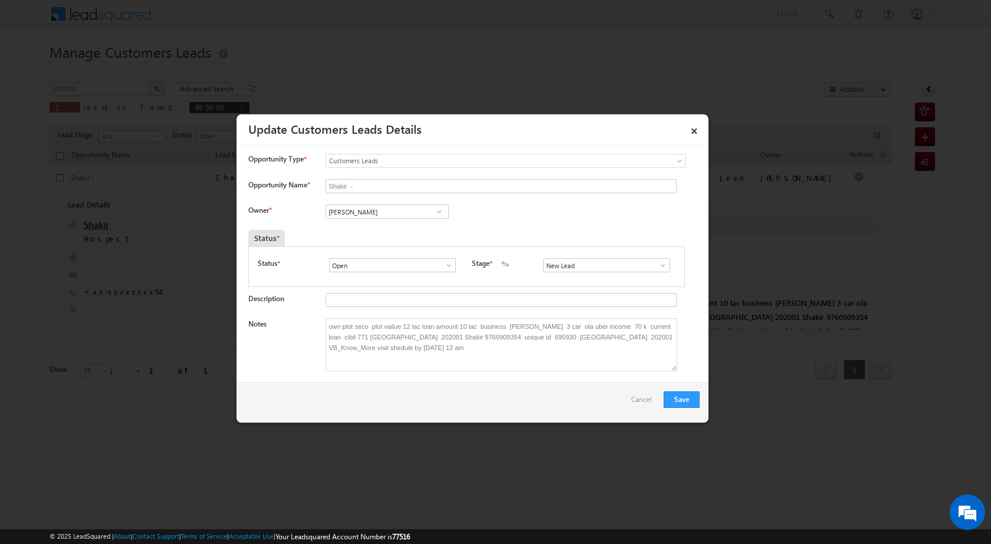 The image size is (991, 544). Describe the element at coordinates (267, 238) in the screenshot. I see `div: Status` at that location.